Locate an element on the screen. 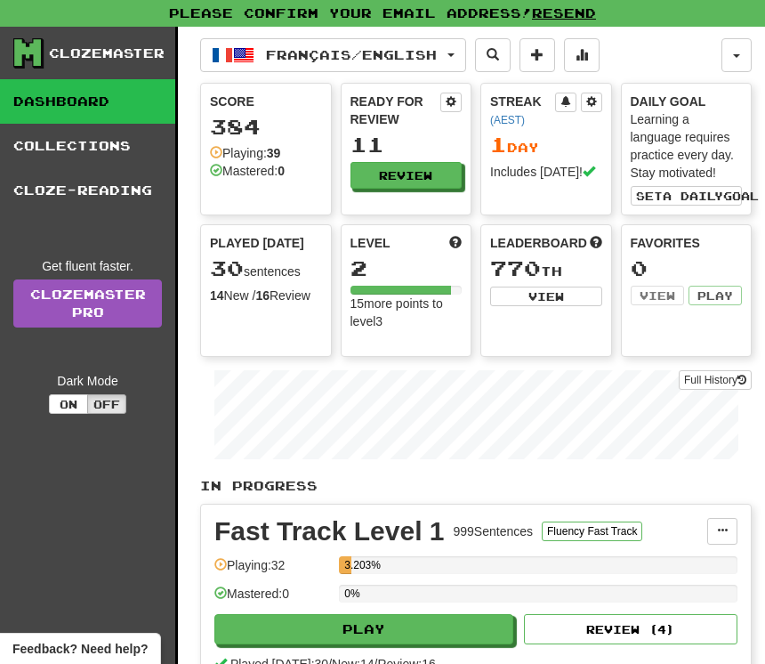  div: Day is located at coordinates (546, 145).